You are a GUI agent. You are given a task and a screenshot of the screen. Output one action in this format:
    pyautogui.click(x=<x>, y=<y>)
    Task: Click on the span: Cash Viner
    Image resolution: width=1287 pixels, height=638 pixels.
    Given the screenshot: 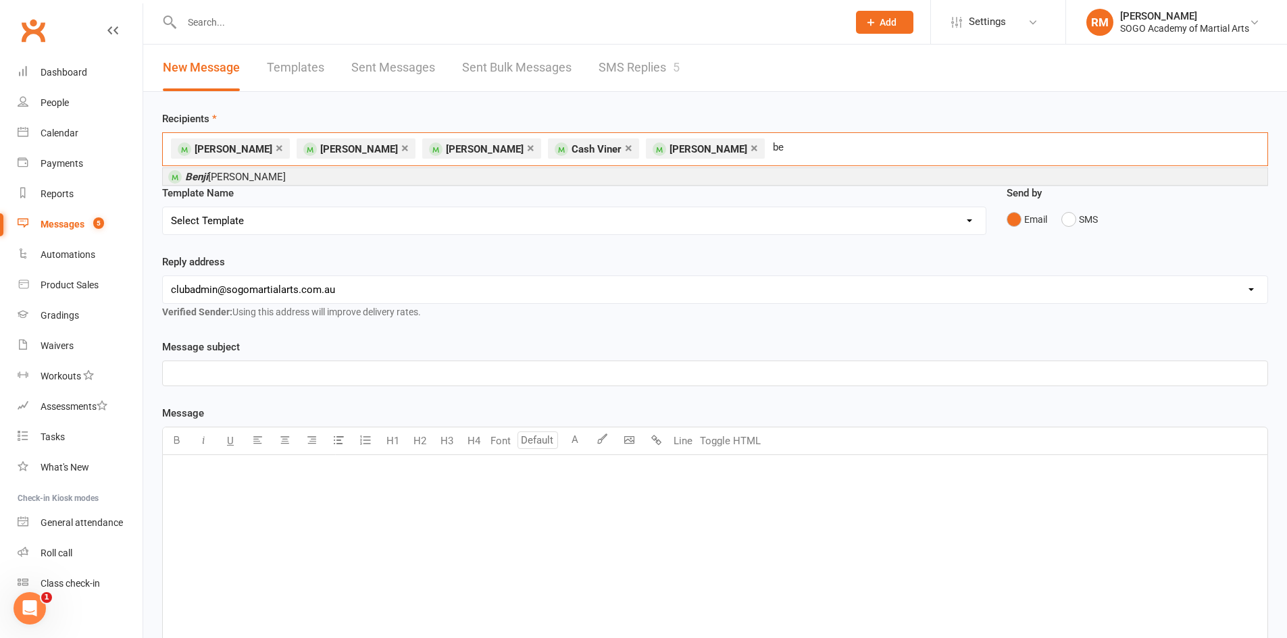 What is the action you would take?
    pyautogui.click(x=597, y=149)
    